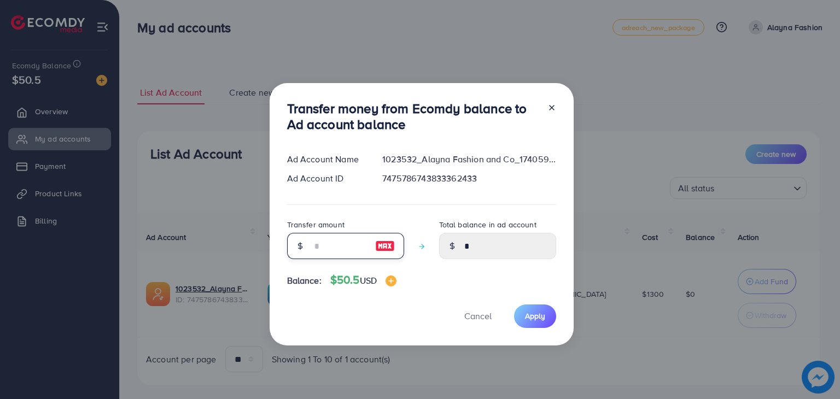 The width and height of the screenshot is (840, 399). Describe the element at coordinates (326, 178) in the screenshot. I see `div: Ad Account ID` at that location.